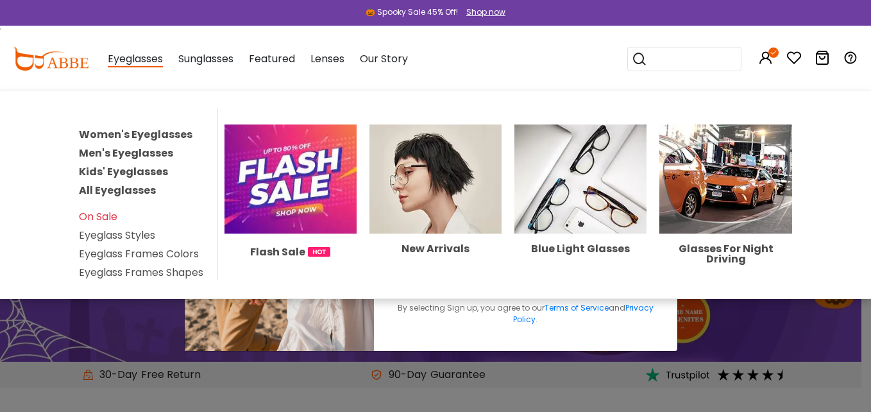 The width and height of the screenshot is (871, 412). Describe the element at coordinates (412, 12) in the screenshot. I see `div: 🎃 Spooky Sale 45% Off!` at that location.